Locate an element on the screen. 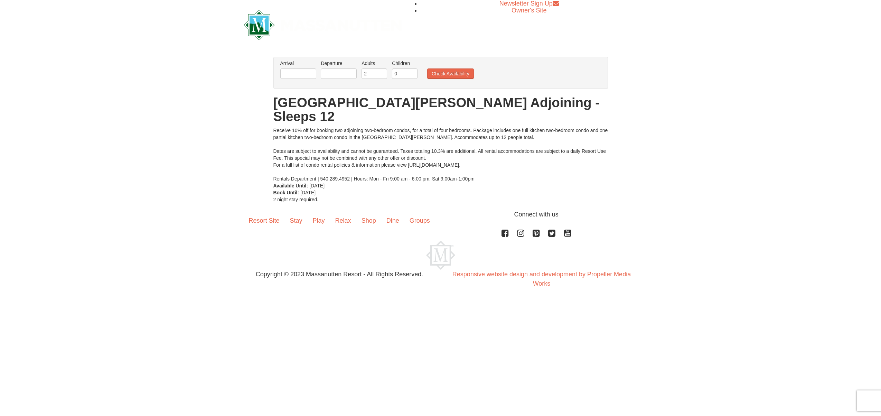 Image resolution: width=881 pixels, height=416 pixels. label: Children is located at coordinates (405, 63).